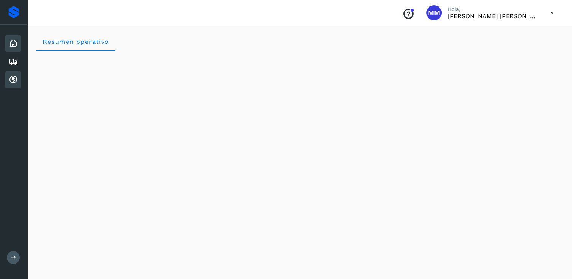  Describe the element at coordinates (76, 42) in the screenshot. I see `span: Resumen operativo` at that location.